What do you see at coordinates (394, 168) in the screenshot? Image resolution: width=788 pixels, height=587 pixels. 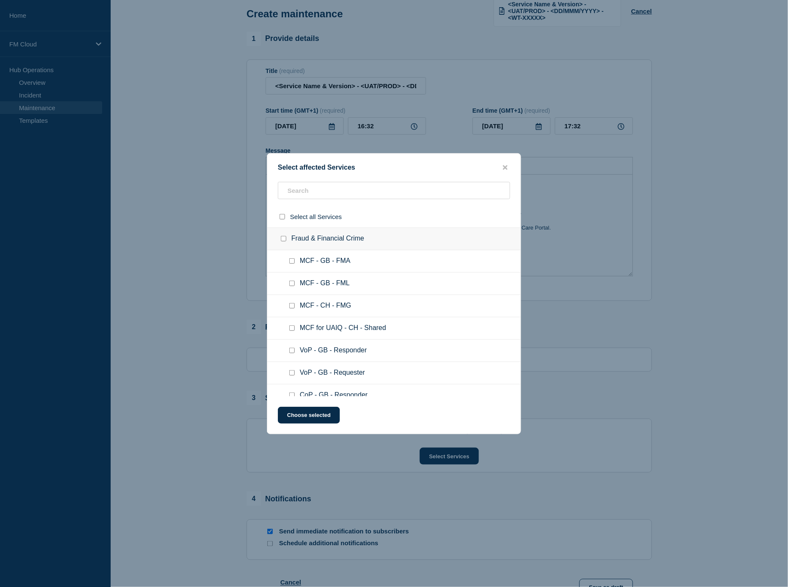 I see `div: Select affected Services` at bounding box center [394, 168].